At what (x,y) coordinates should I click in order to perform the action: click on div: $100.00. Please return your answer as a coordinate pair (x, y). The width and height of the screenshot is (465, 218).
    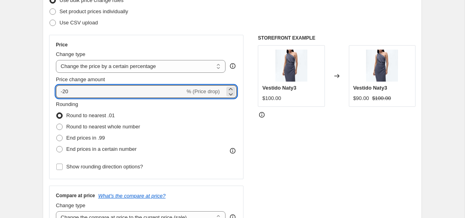
    Looking at the image, I should click on (272, 98).